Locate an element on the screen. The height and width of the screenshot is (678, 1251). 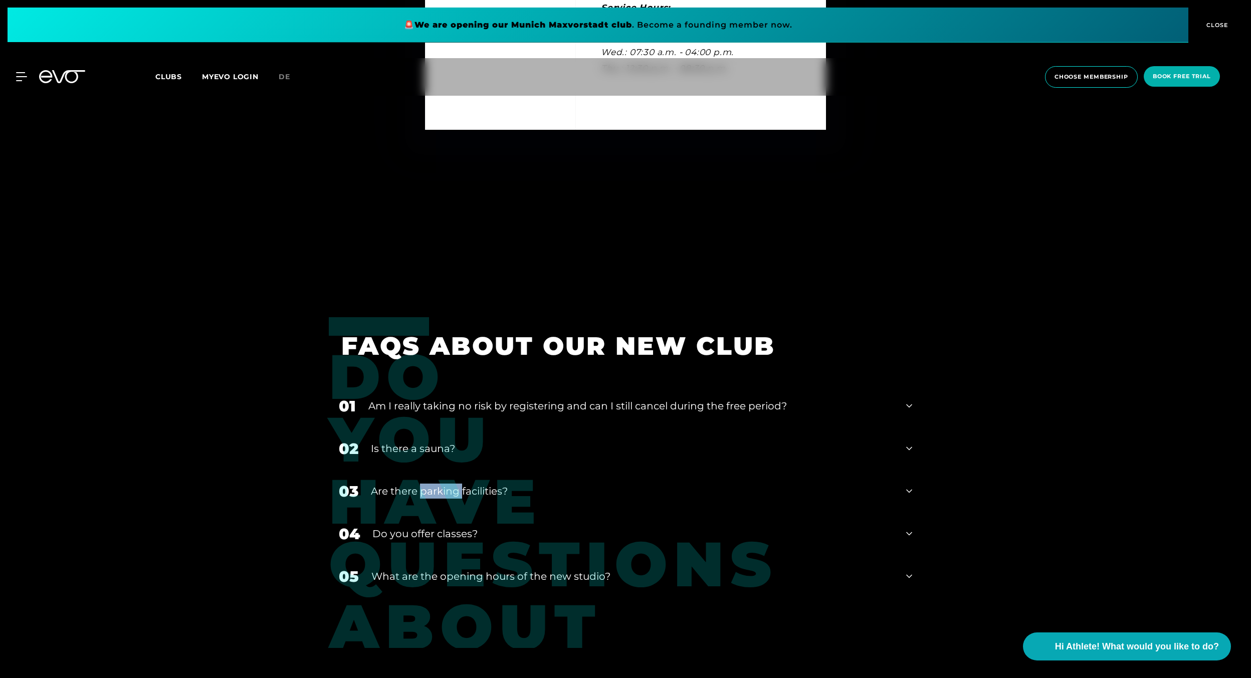
div: Are there parking facilities? is located at coordinates (632, 491).